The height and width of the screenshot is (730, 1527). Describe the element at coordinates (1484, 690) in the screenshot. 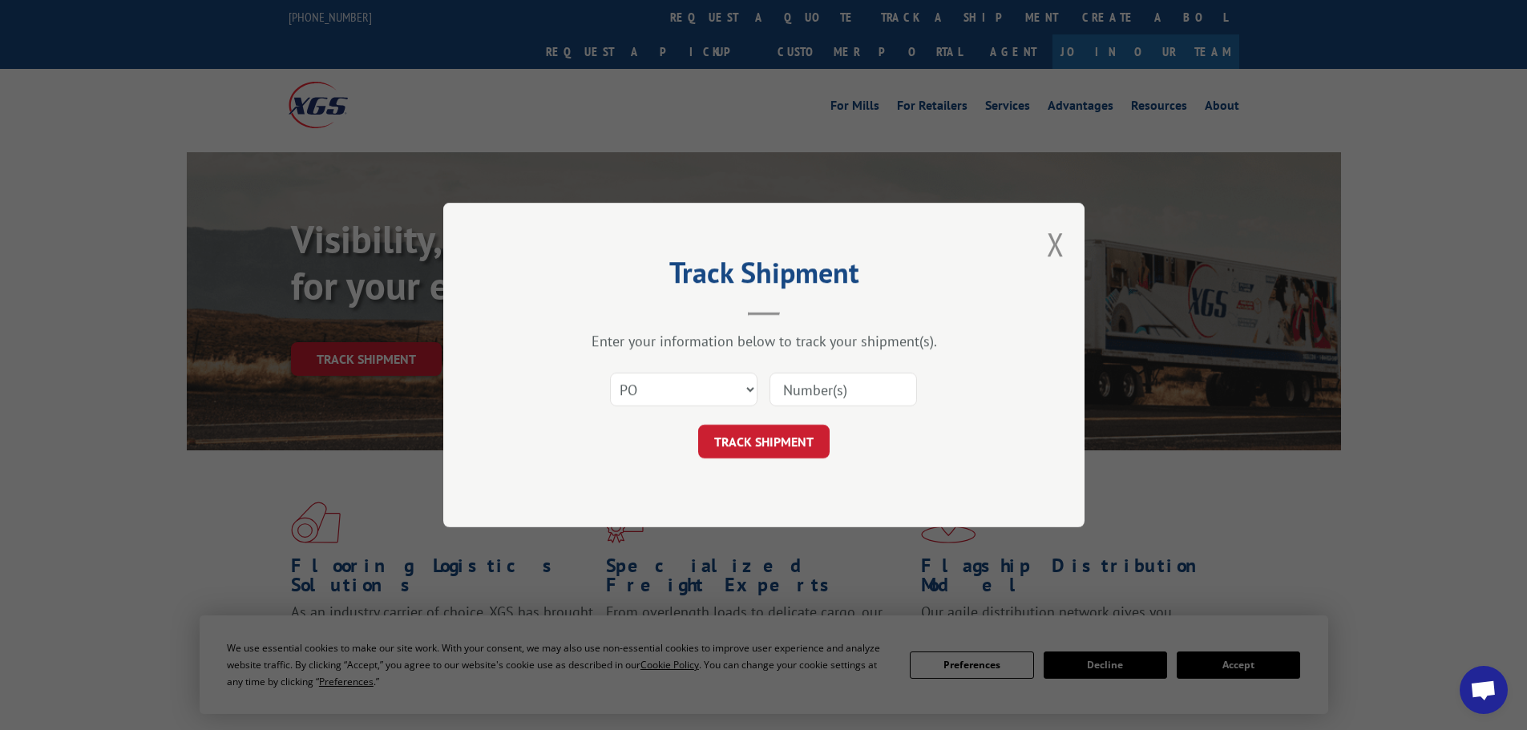

I see `div: Open chat` at that location.